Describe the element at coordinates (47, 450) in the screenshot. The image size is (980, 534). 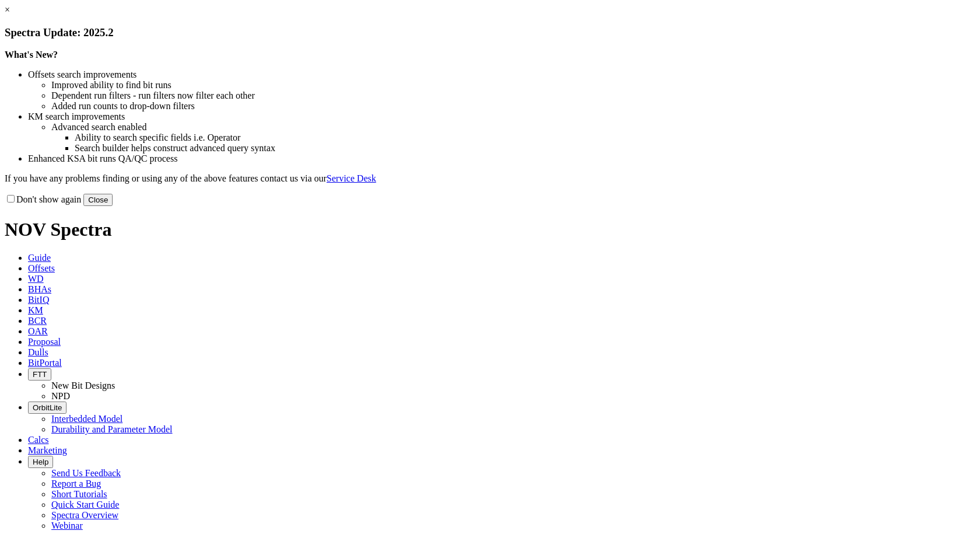
I see `span: Marketing` at that location.